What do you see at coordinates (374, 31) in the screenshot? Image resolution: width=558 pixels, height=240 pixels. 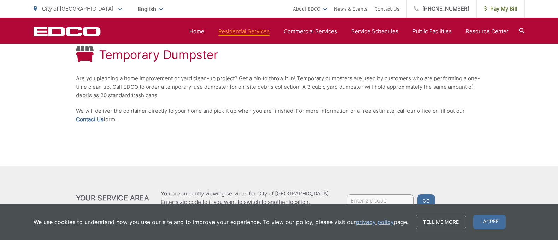 I see `a: Service Schedules` at bounding box center [374, 31].